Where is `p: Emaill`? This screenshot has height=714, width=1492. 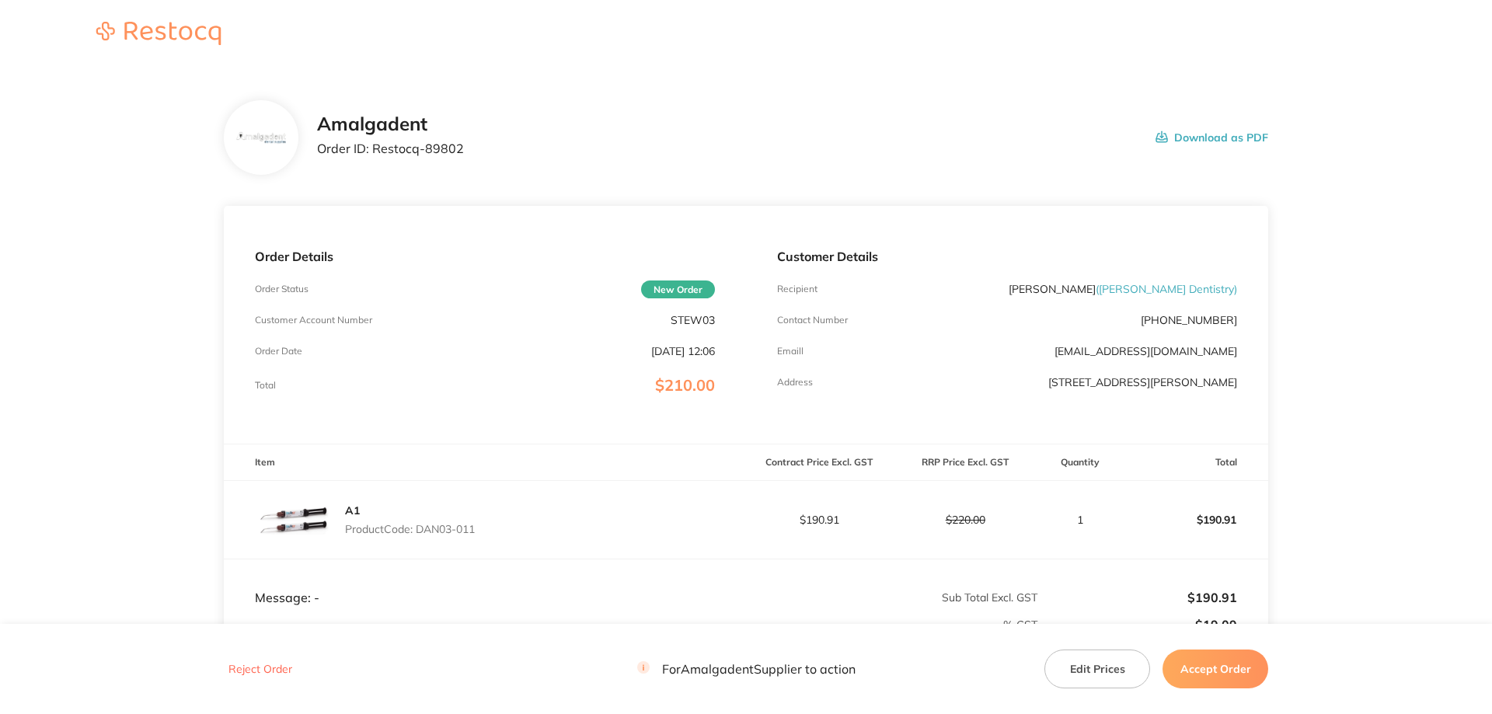 p: Emaill is located at coordinates (790, 351).